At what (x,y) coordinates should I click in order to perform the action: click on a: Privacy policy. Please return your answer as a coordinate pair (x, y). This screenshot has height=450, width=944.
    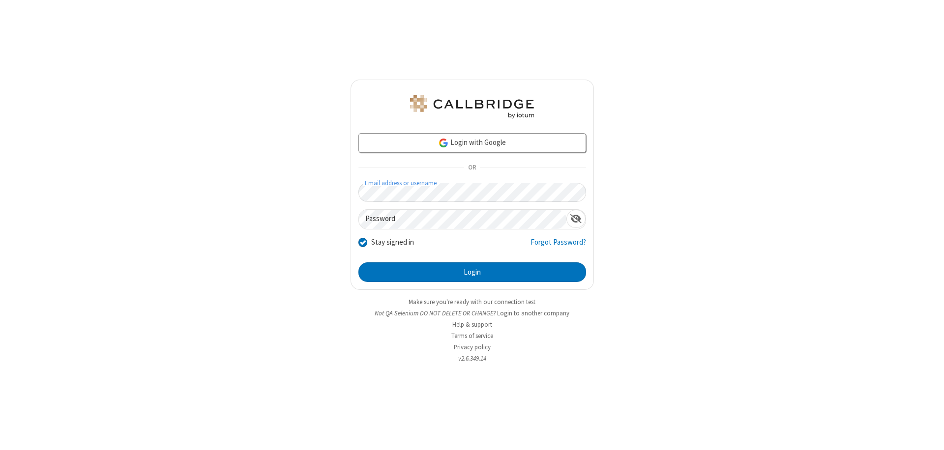
    Looking at the image, I should click on (472, 347).